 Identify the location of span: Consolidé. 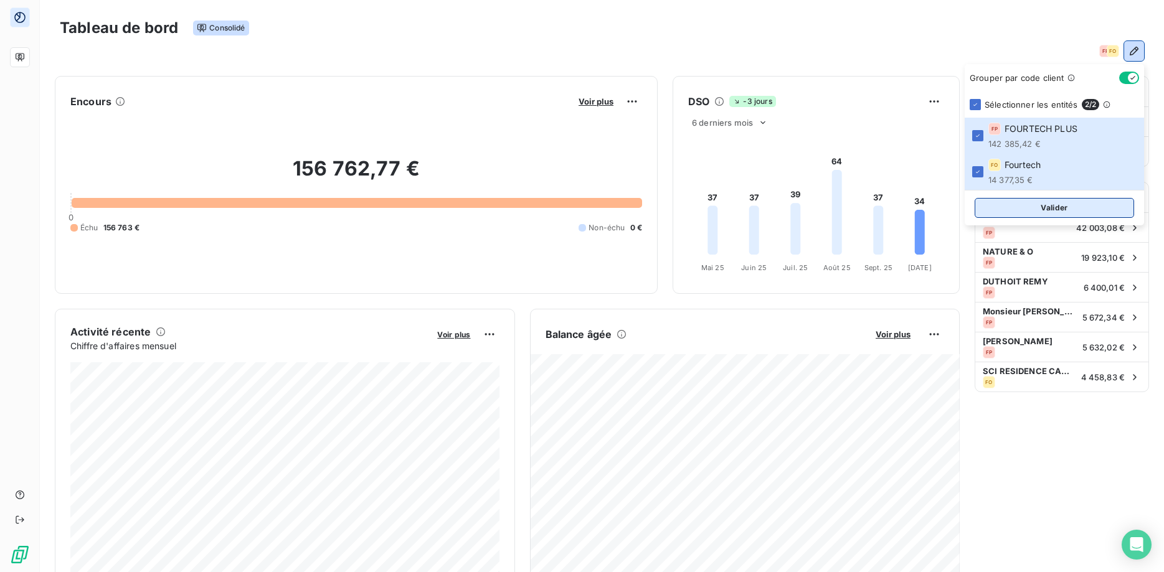
(220, 28).